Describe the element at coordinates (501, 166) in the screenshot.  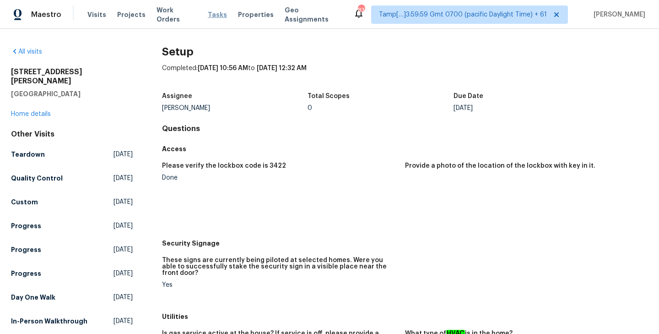
I see `h5: Provide a photo of the location of the lockbox with key in it.` at that location.